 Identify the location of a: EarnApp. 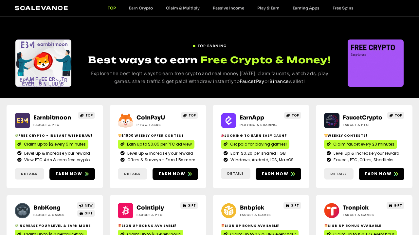
(251, 118).